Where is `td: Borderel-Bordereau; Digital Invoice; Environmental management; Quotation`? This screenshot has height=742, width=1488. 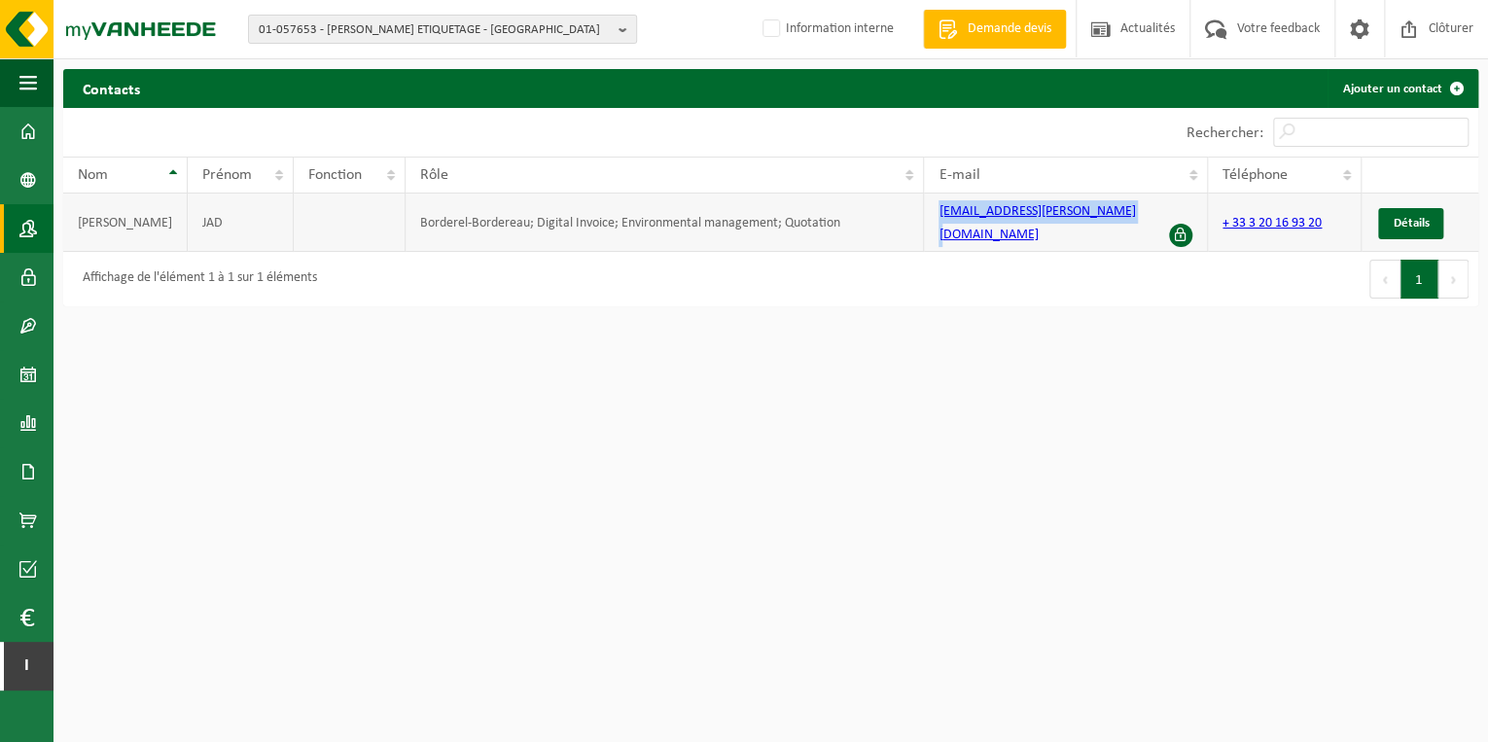 td: Borderel-Bordereau; Digital Invoice; Environmental management; Quotation is located at coordinates (665, 223).